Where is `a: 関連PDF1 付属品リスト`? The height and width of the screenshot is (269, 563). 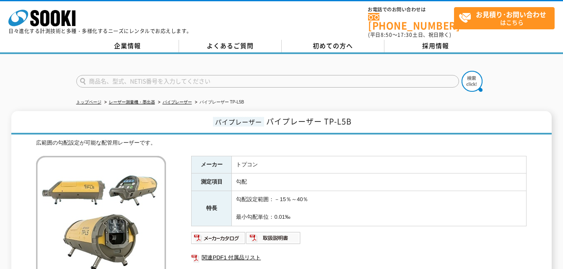
a: 関連PDF1 付属品リスト is located at coordinates (359, 258).